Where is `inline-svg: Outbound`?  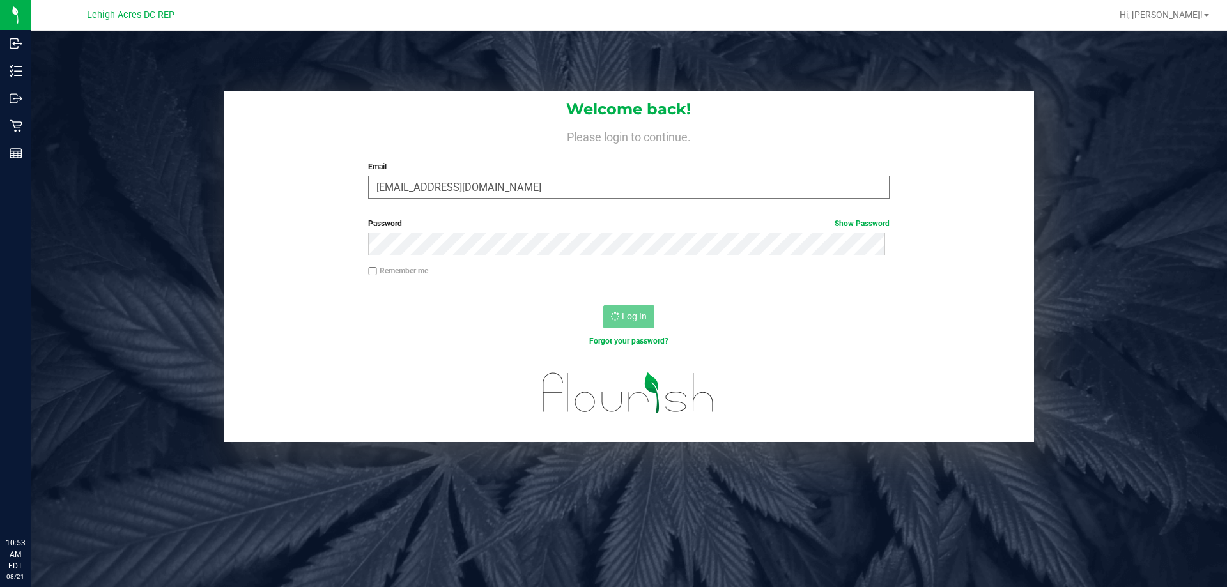 inline-svg: Outbound is located at coordinates (16, 98).